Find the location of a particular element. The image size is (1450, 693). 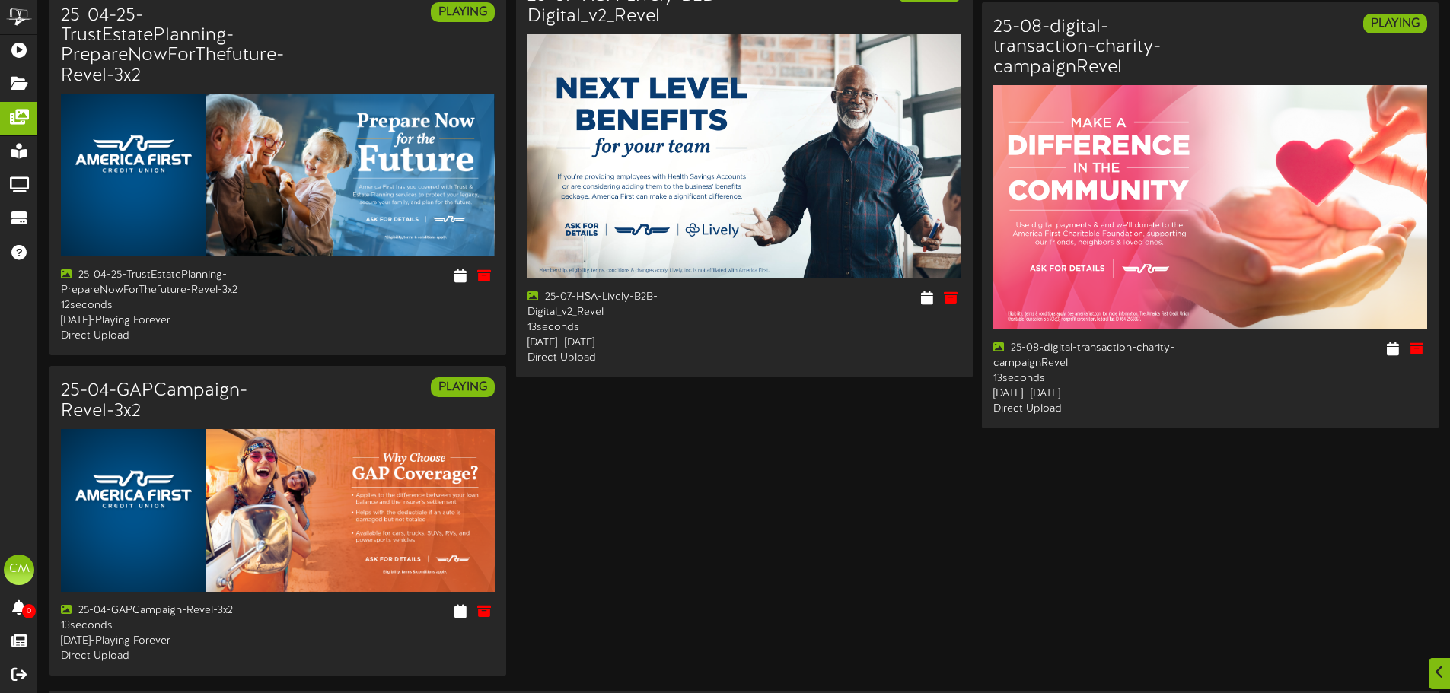

img: 173608f8-8f7d-4142-b396-ef6a92a90eab.png is located at coordinates (278, 511).